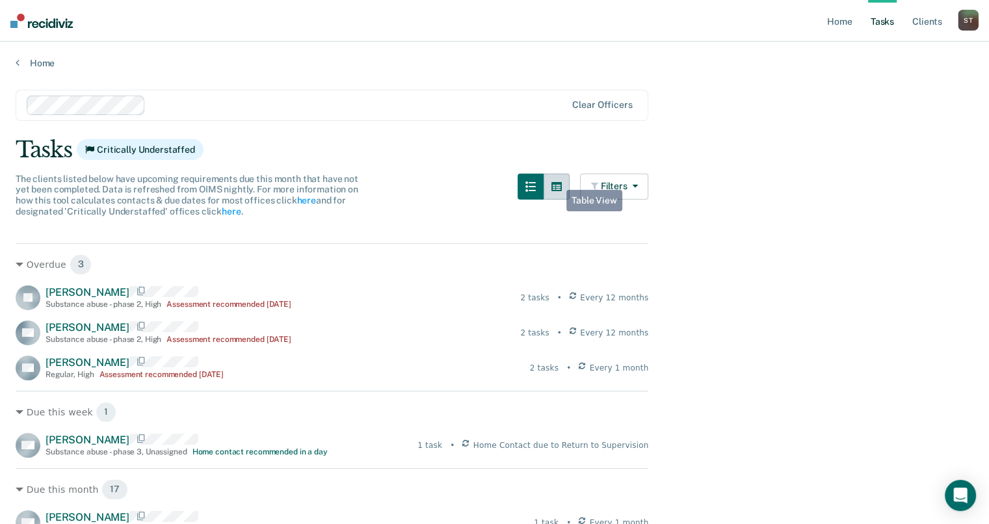 The image size is (989, 524). I want to click on div: Clear officers, so click(602, 105).